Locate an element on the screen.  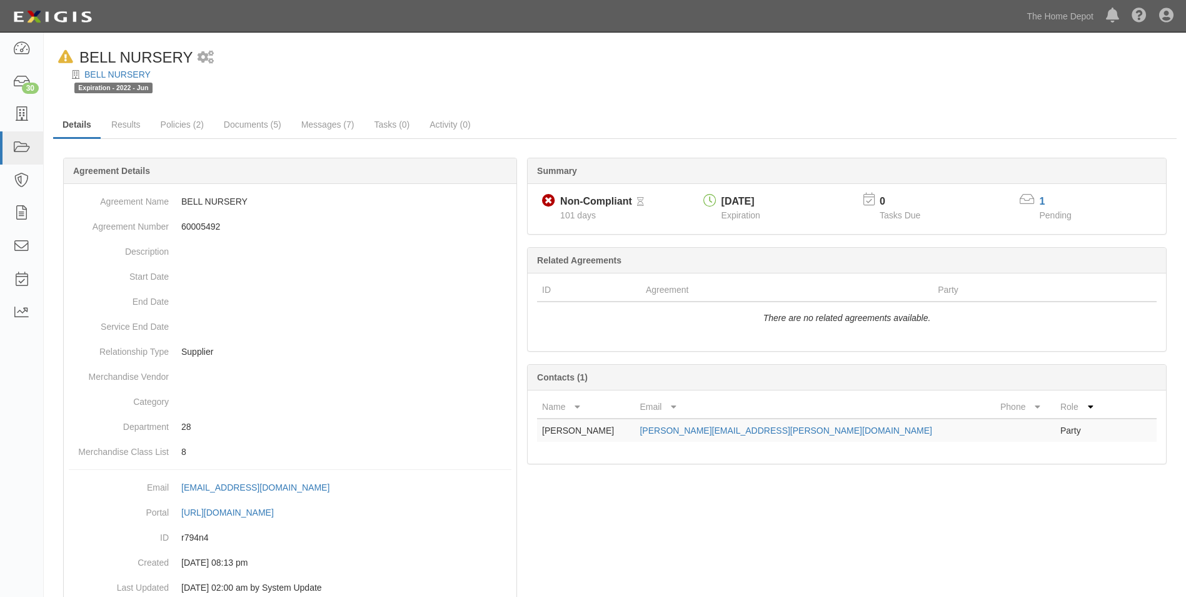
div: BELL NURSERY is located at coordinates (123, 58).